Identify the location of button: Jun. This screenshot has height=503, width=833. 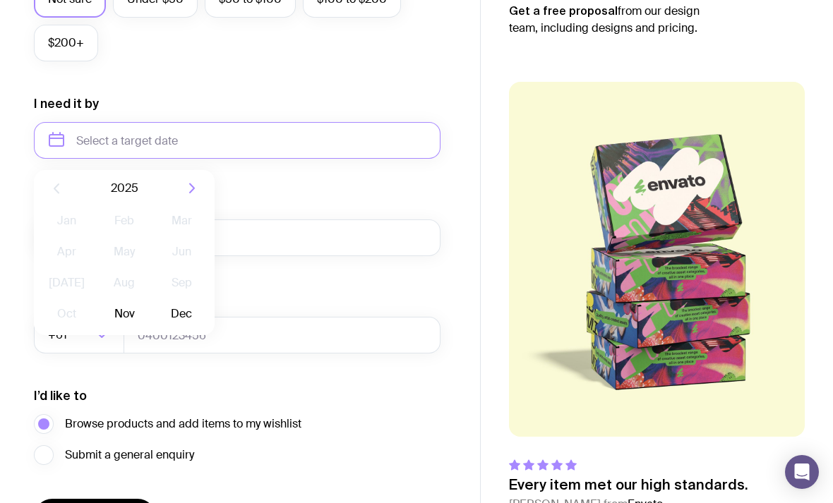
(181, 252).